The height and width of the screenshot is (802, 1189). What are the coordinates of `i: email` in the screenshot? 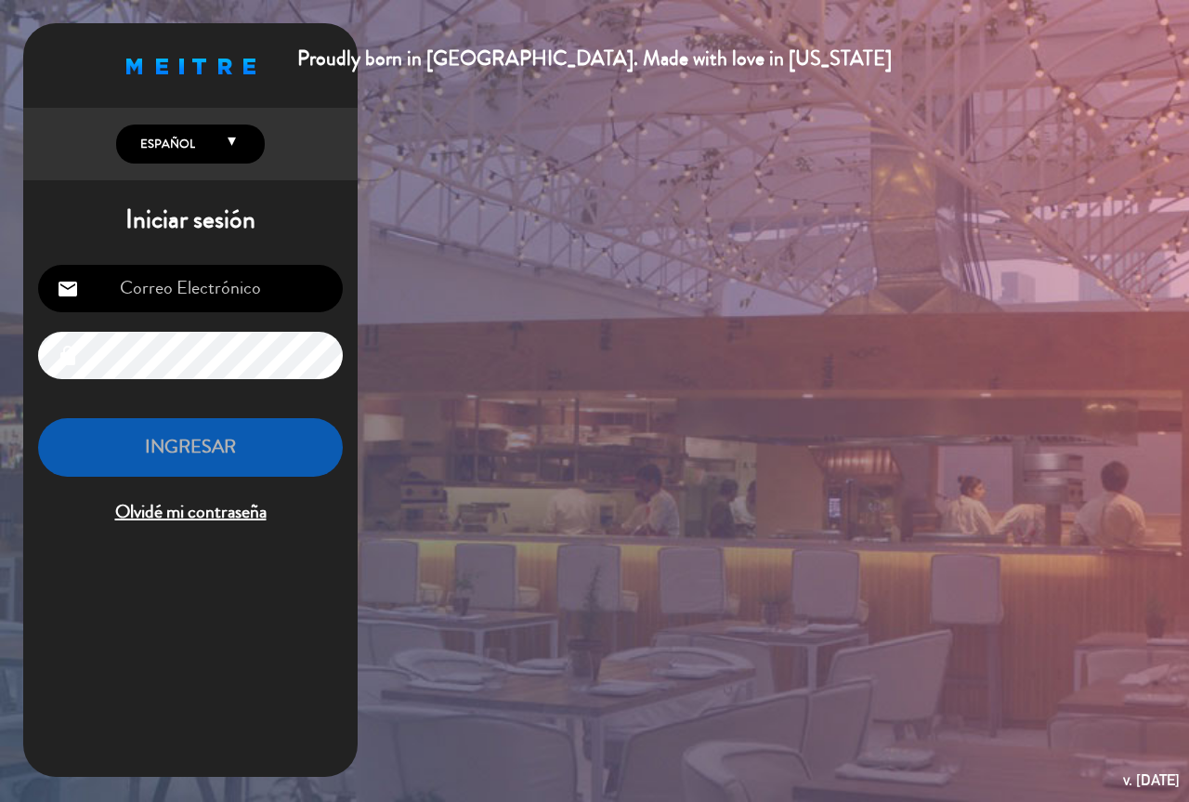 It's located at (68, 289).